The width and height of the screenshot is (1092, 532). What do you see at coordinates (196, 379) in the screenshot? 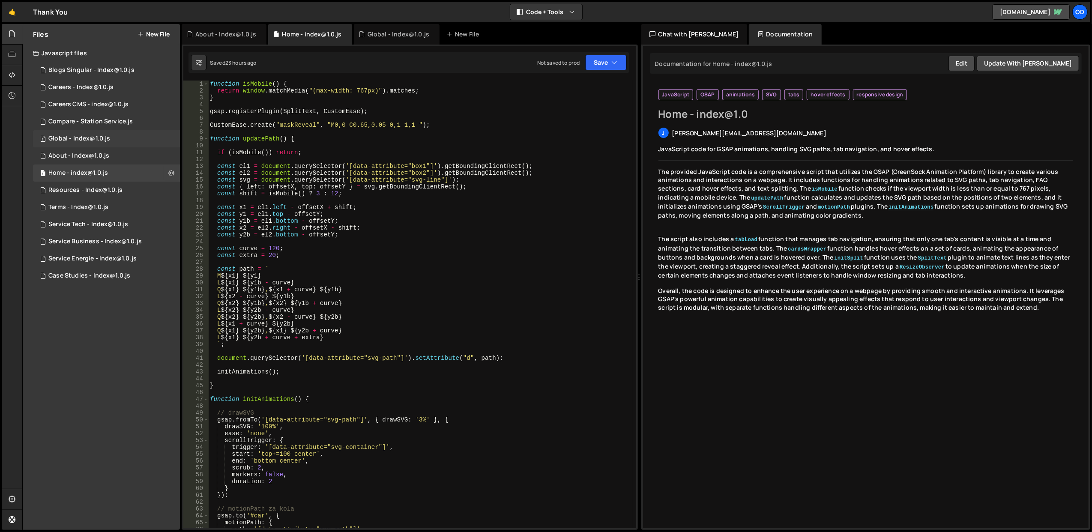
I see `div: 44` at bounding box center [196, 379].